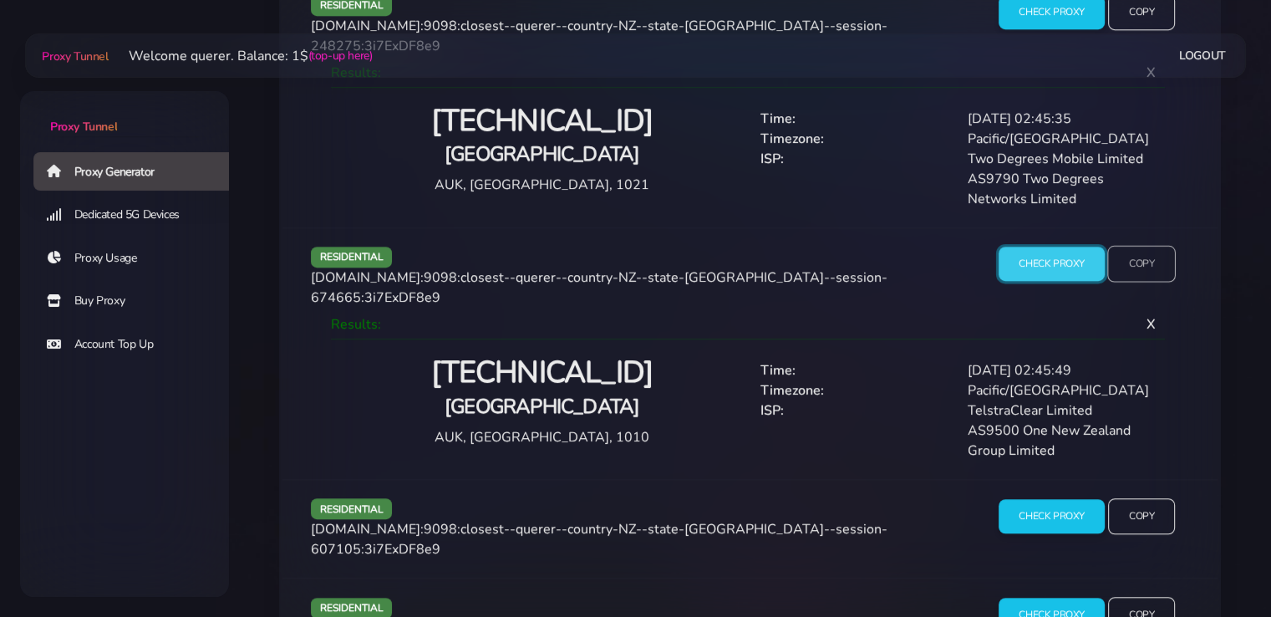 The height and width of the screenshot is (617, 1271). Describe the element at coordinates (1061, 410) in the screenshot. I see `div: TelstraClear Limited` at that location.